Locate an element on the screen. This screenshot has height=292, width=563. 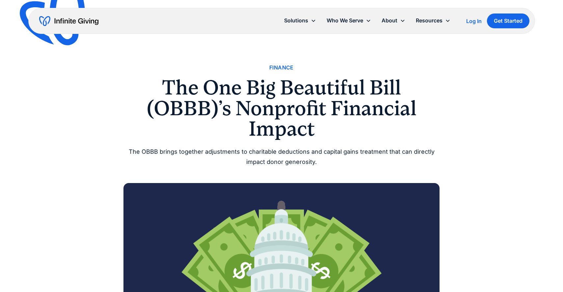
div: The OBBB brings together adjustments to charitable deductions and capital gains treatment that ca... is located at coordinates (281, 157).